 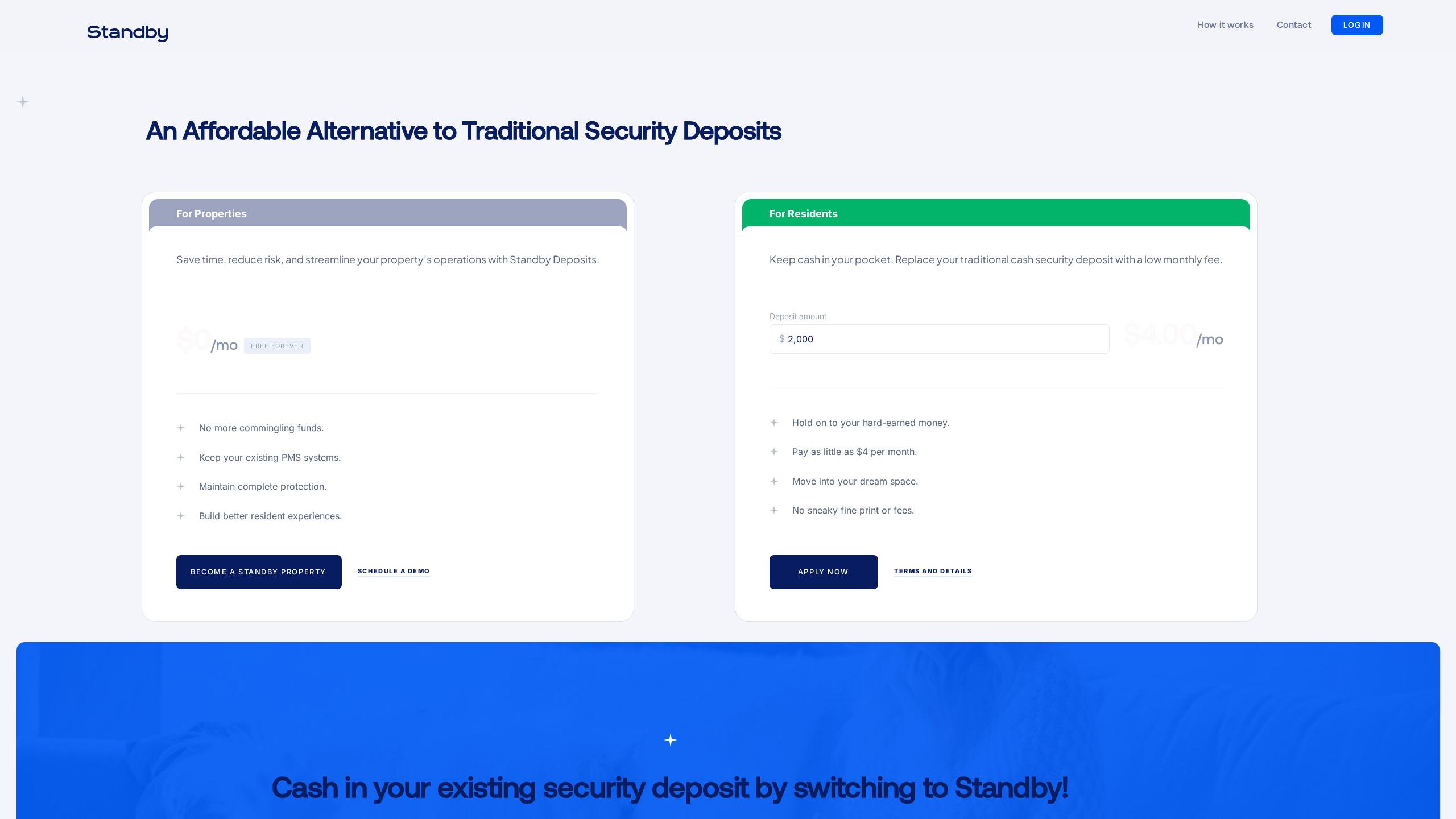 I want to click on div: Terms and Details, so click(x=933, y=572).